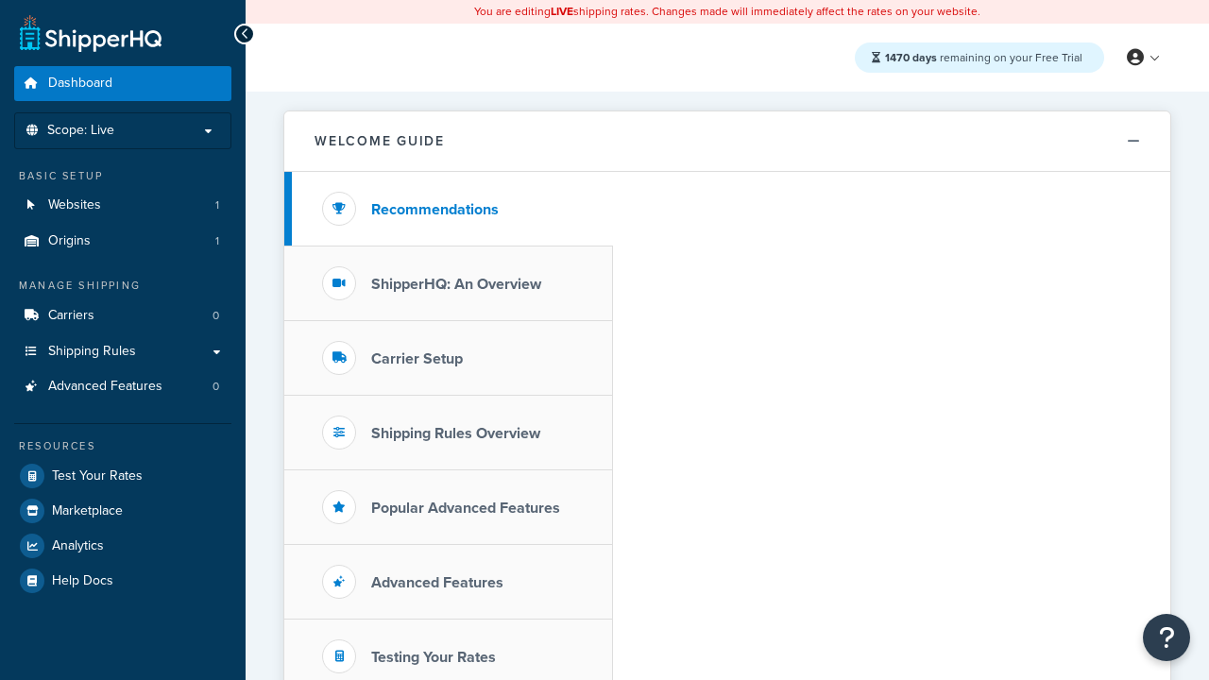  I want to click on span: Dashboard, so click(80, 83).